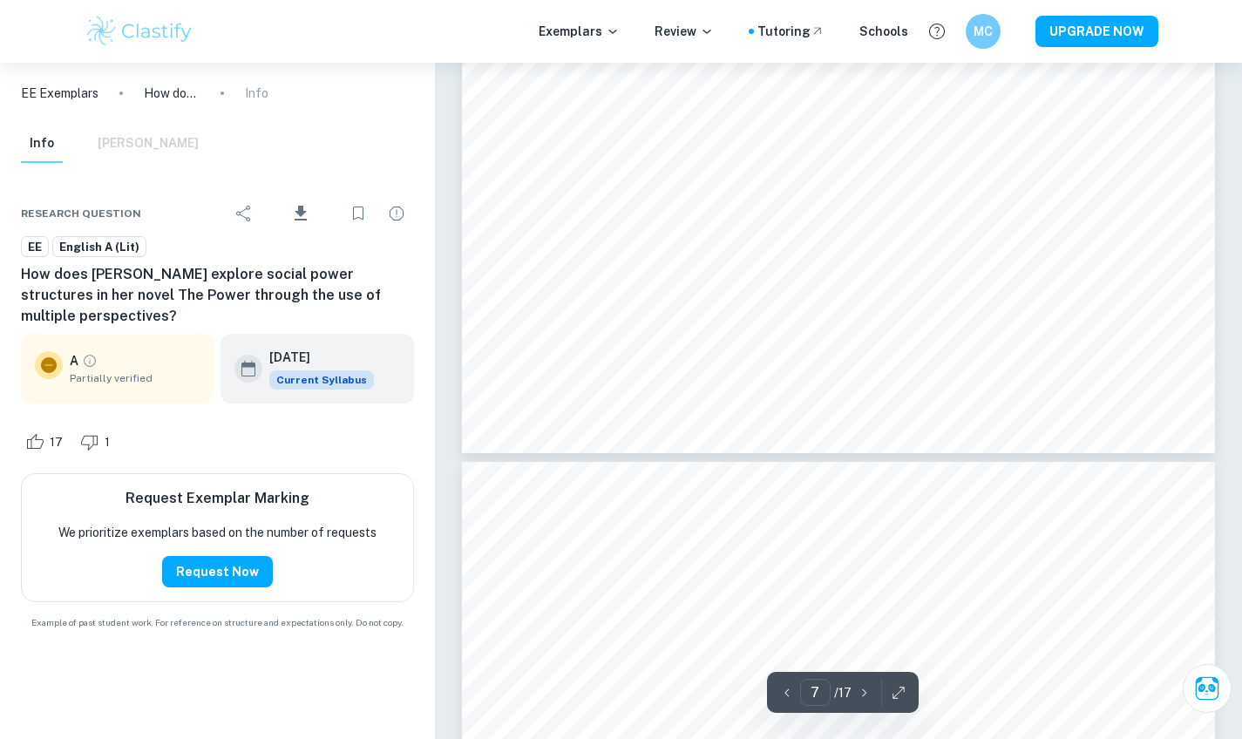 The width and height of the screenshot is (1242, 739). Describe the element at coordinates (217, 572) in the screenshot. I see `button: Request Now` at that location.